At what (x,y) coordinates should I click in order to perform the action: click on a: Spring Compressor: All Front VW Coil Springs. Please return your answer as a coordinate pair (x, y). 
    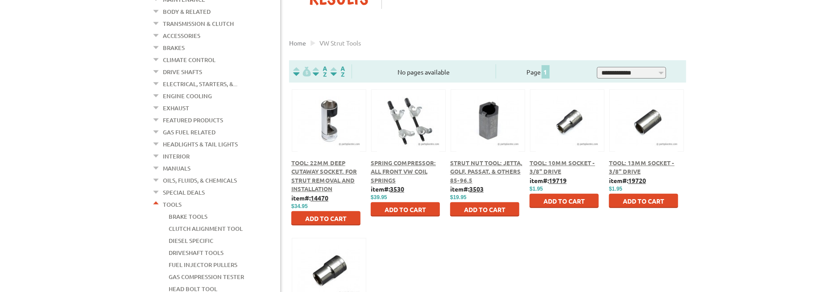
    Looking at the image, I should click on (404, 171).